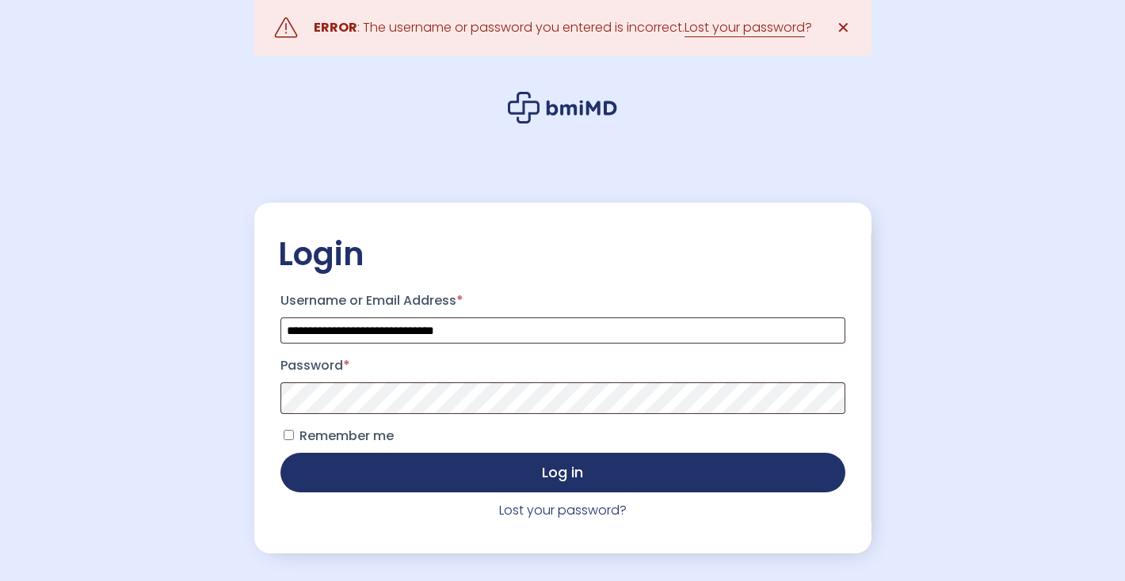  Describe the element at coordinates (346, 436) in the screenshot. I see `span: Remember me` at that location.